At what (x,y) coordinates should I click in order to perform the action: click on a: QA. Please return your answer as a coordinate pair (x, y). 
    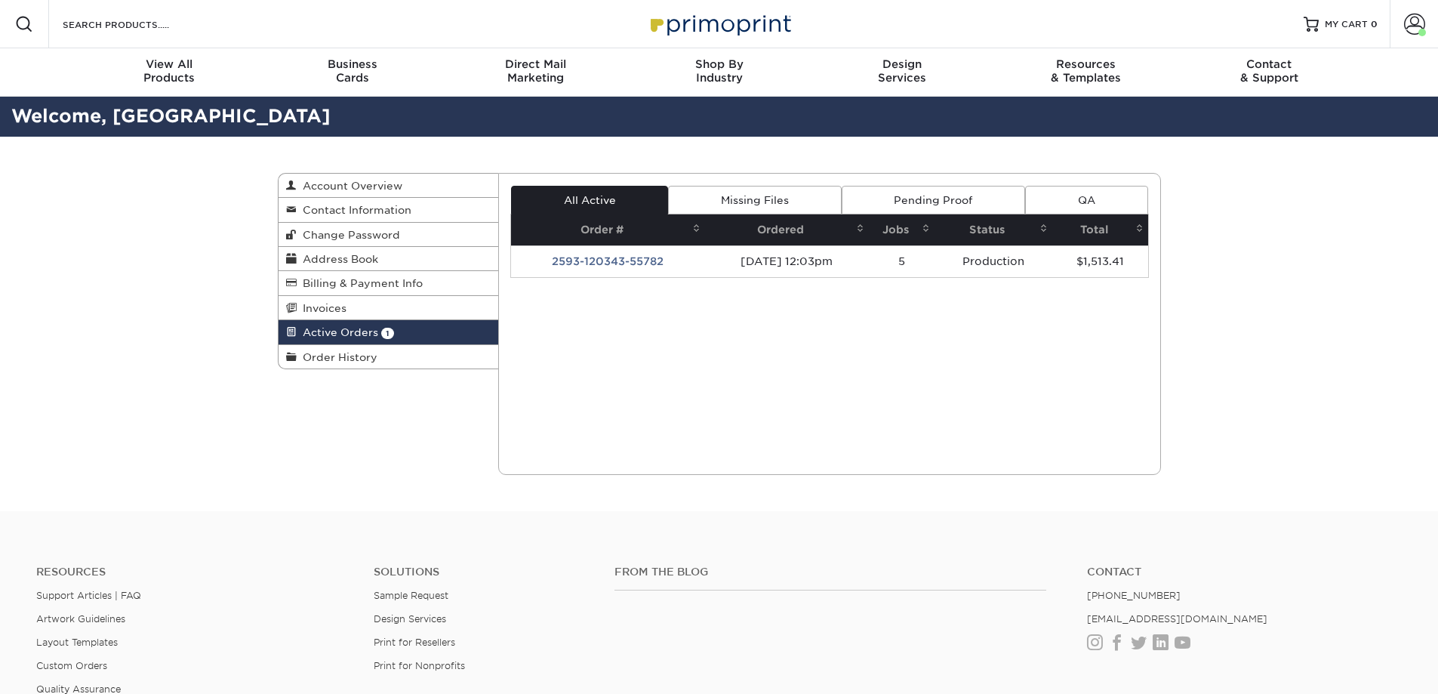
    Looking at the image, I should click on (1087, 200).